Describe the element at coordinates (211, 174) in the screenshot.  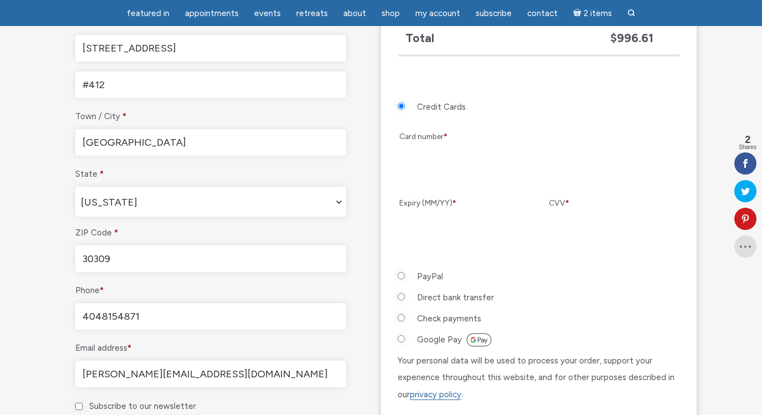
I see `label: State` at that location.